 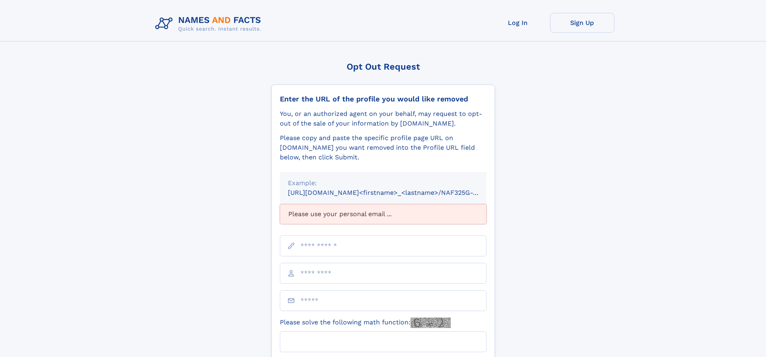 What do you see at coordinates (582, 23) in the screenshot?
I see `a: Sign Up` at bounding box center [582, 23].